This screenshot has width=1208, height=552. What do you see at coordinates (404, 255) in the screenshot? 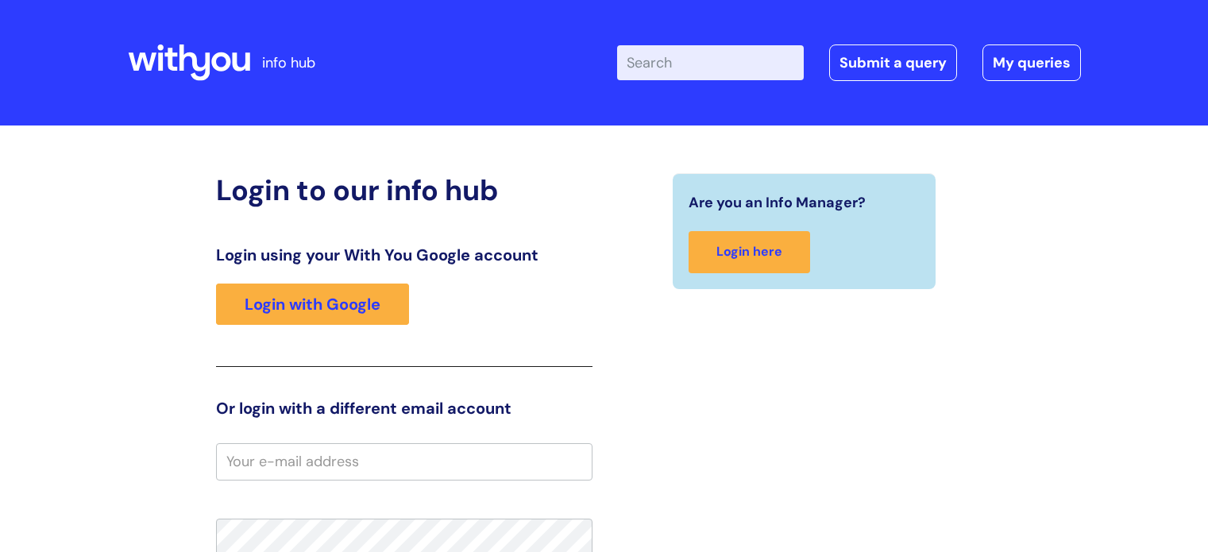
I see `h3: Login using your With You Google account` at bounding box center [404, 255].